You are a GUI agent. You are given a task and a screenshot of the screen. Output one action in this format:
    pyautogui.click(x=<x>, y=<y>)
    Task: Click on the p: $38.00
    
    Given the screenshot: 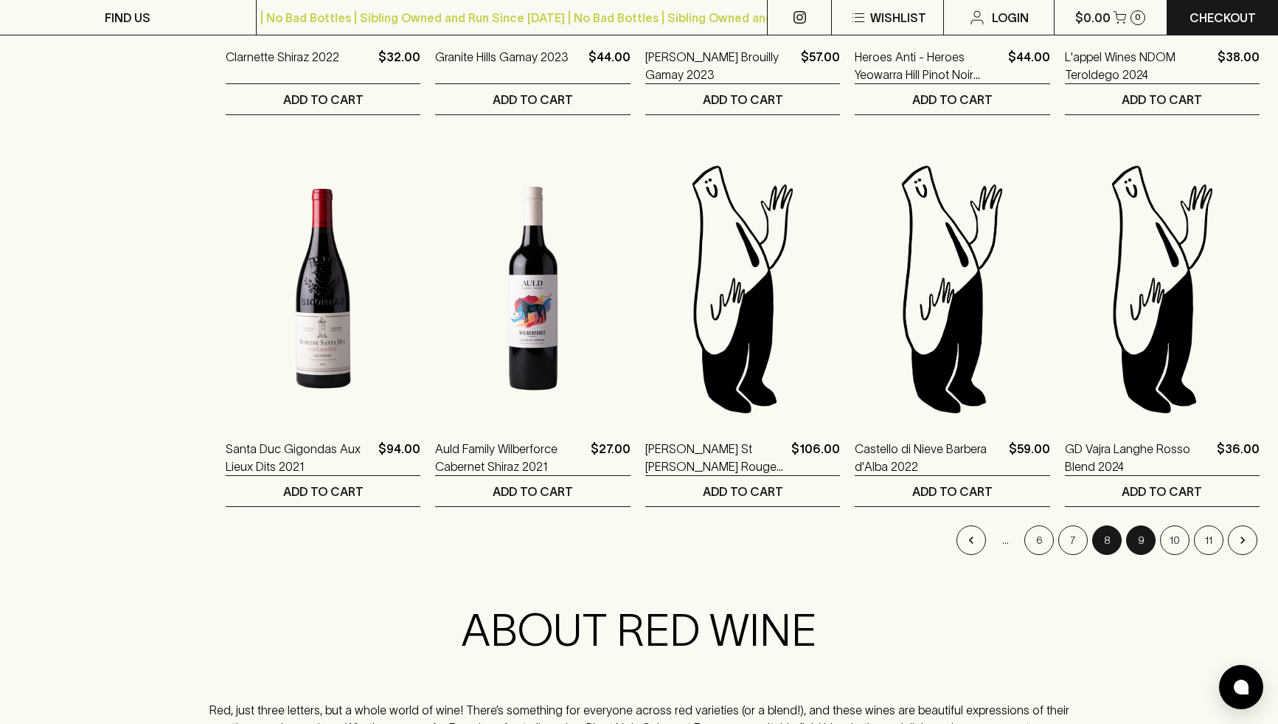 What is the action you would take?
    pyautogui.click(x=1239, y=66)
    